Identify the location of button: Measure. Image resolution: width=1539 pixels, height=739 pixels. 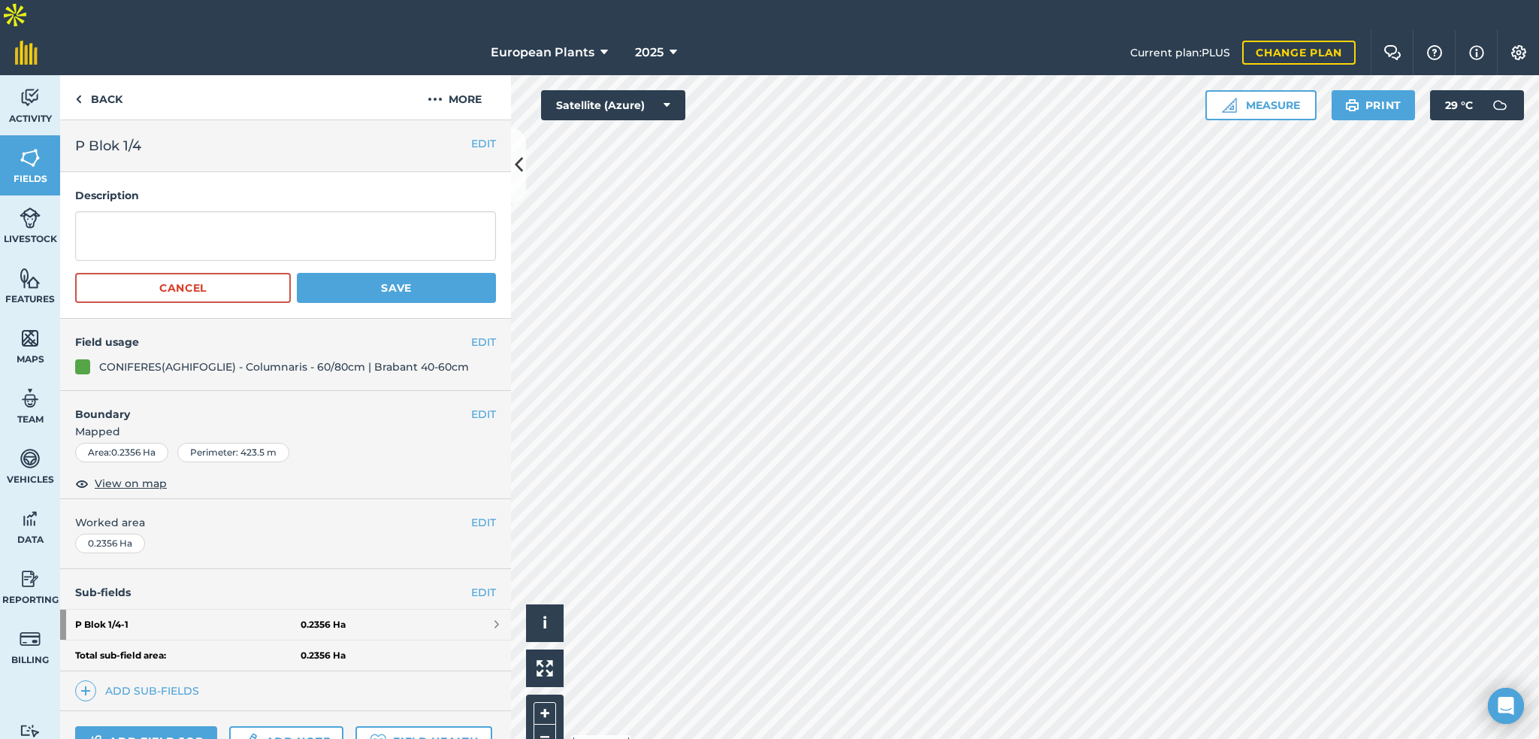
(1261, 105).